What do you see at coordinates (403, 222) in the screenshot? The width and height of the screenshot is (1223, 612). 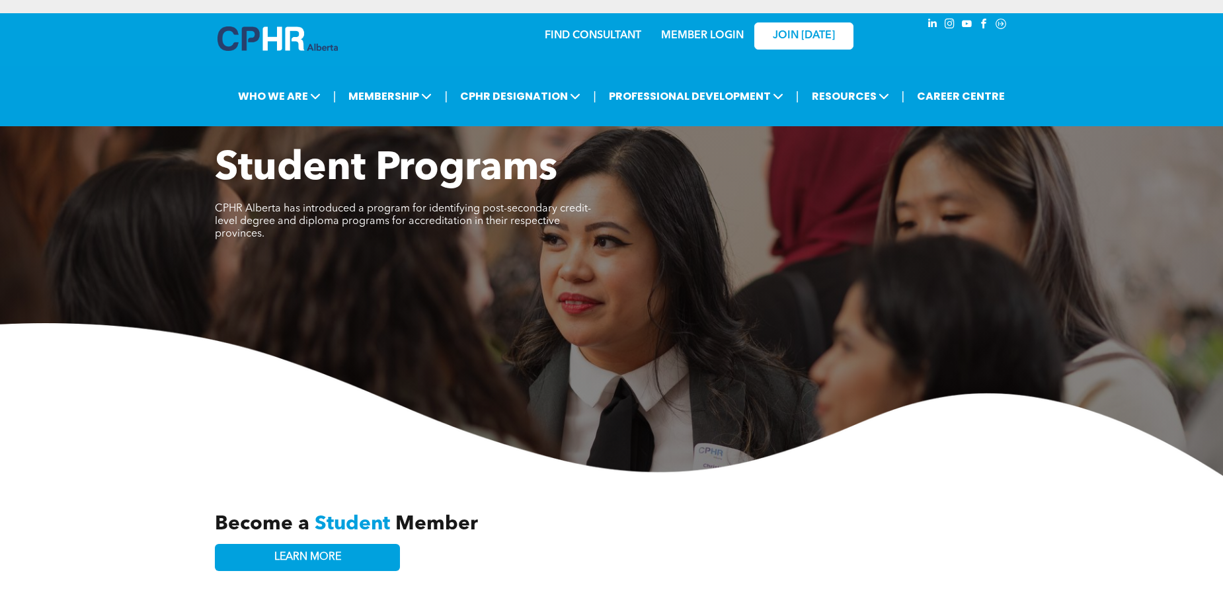 I see `span: CPHR Alberta has introduced a program for identifying post-secondary credit-level degree and dipl...` at bounding box center [403, 222].